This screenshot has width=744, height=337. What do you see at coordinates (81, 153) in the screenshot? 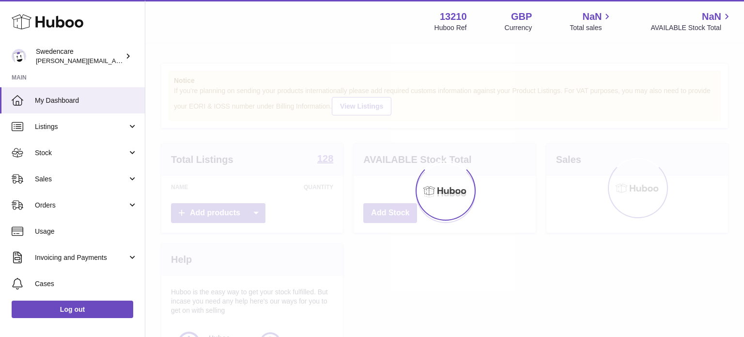
I see `span: Stock` at bounding box center [81, 153].